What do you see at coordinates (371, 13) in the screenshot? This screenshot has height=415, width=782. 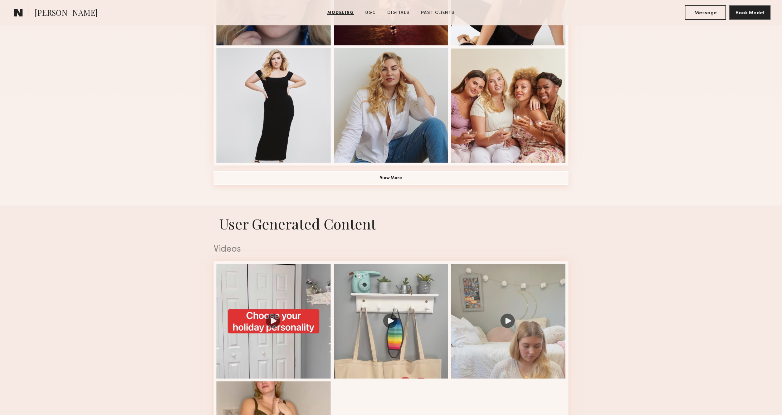 I see `a: UGC` at bounding box center [371, 13].